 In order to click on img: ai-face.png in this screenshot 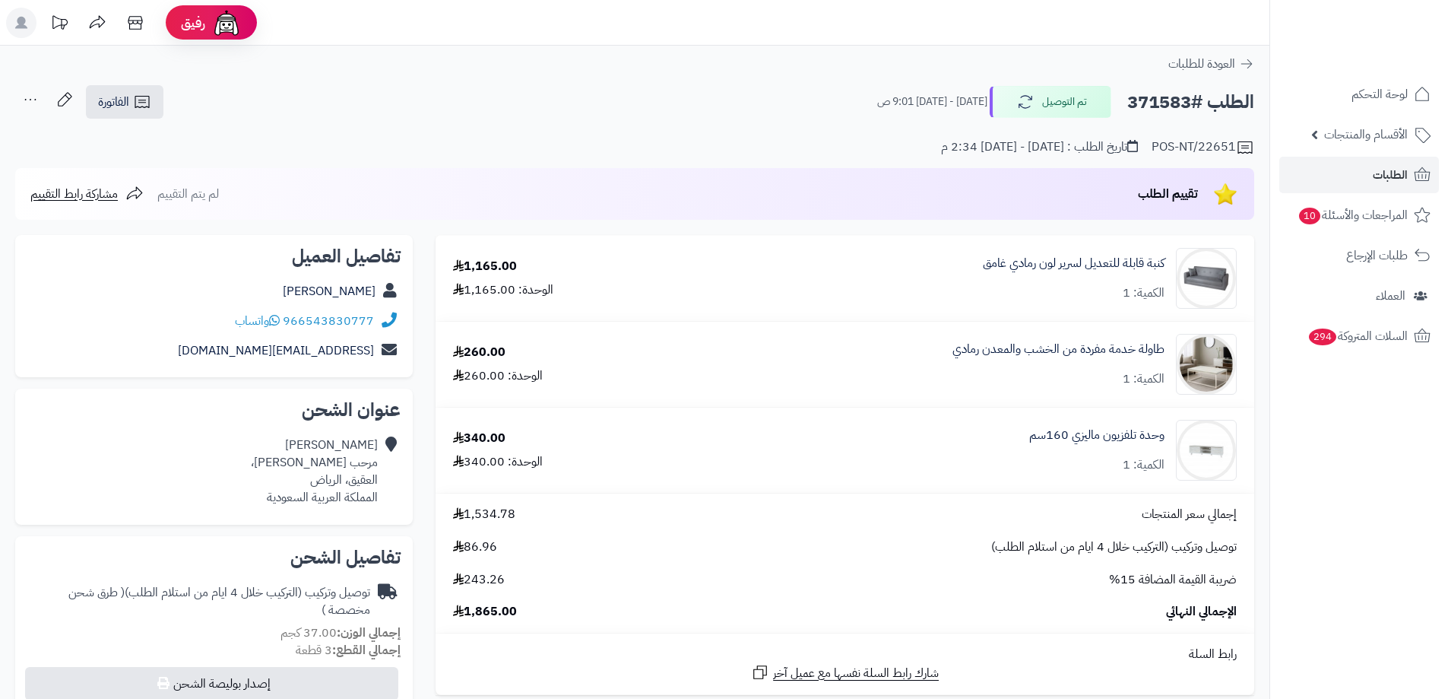, I will do `click(227, 23)`.